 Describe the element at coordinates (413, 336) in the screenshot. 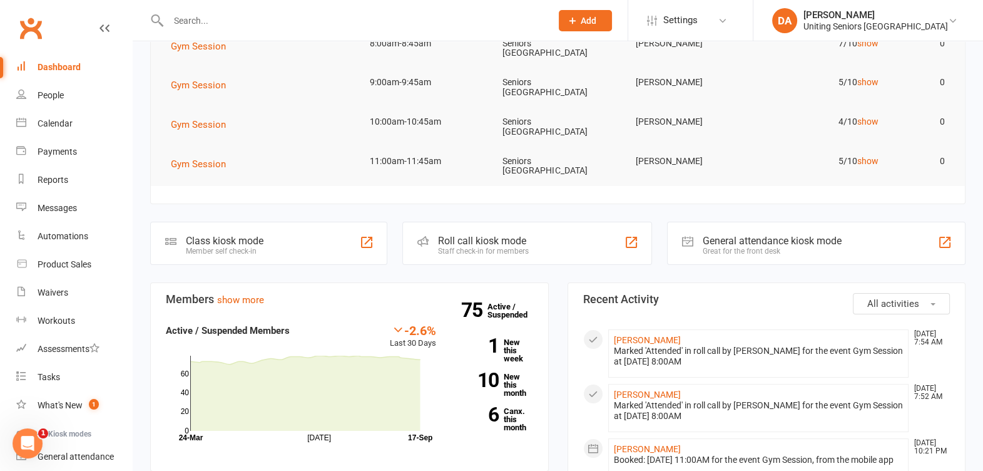

I see `div: Last 30 Days` at that location.